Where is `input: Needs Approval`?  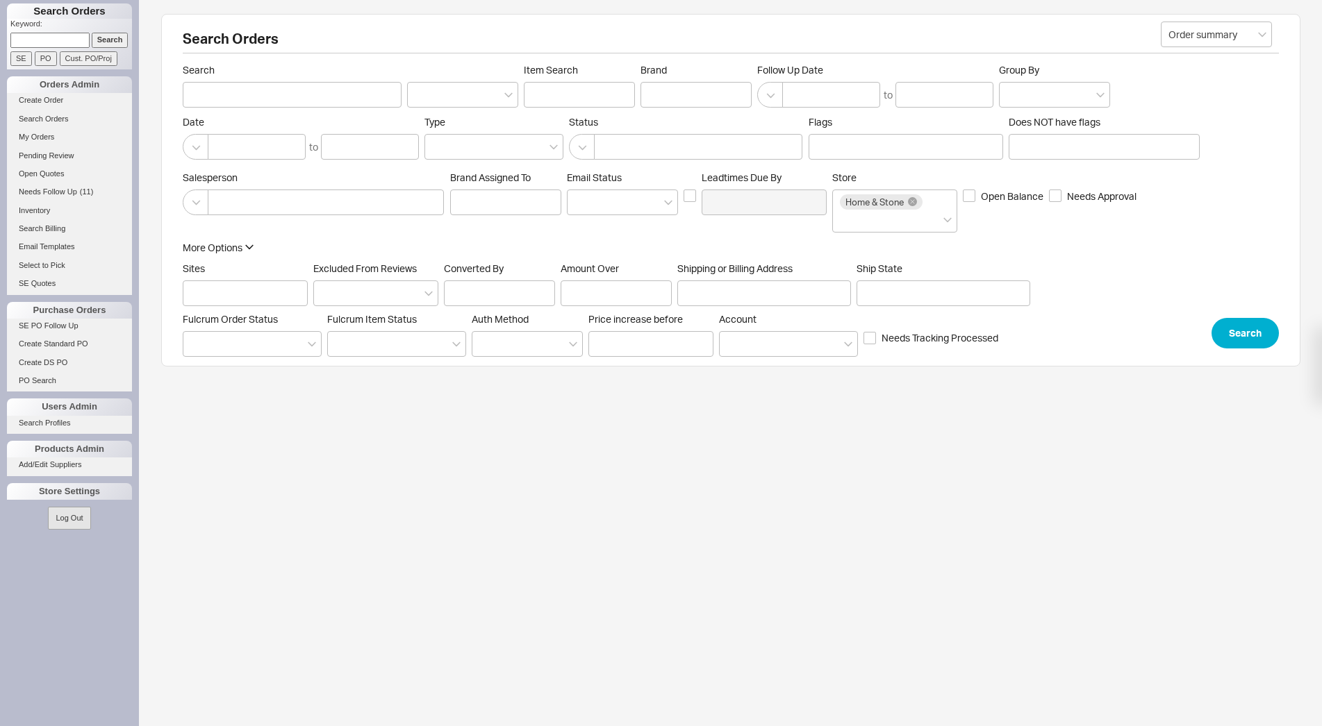 input: Needs Approval is located at coordinates (1055, 196).